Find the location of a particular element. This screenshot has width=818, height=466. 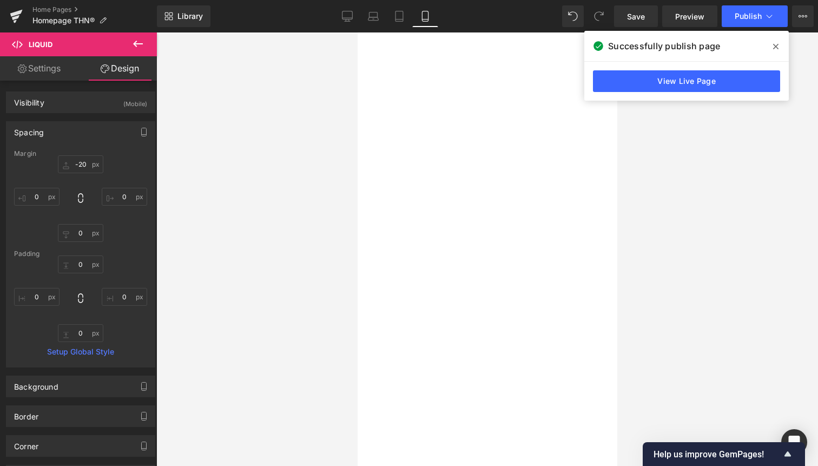

span: Successfully publish page is located at coordinates (664, 46).